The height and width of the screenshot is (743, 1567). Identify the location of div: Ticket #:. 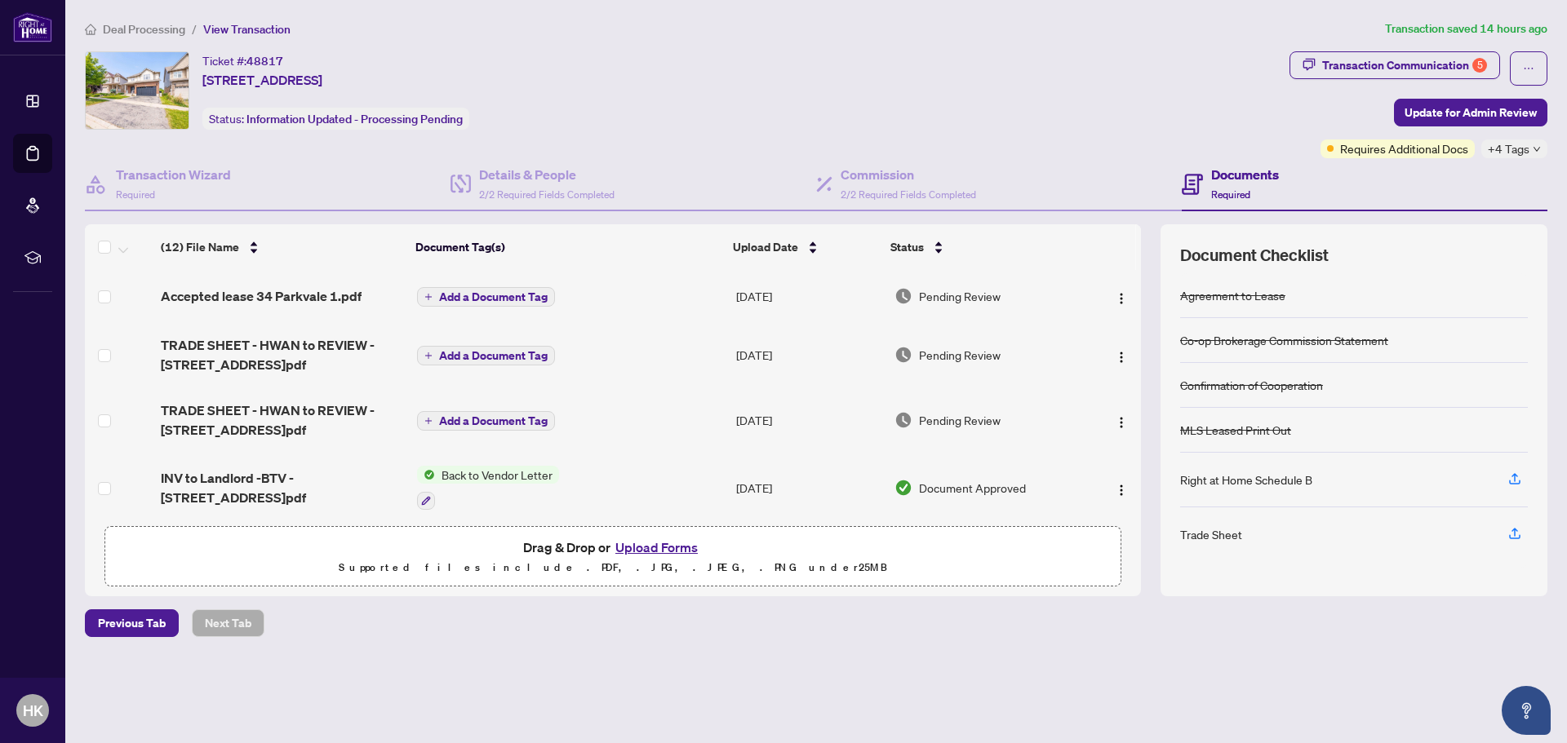
(242, 60).